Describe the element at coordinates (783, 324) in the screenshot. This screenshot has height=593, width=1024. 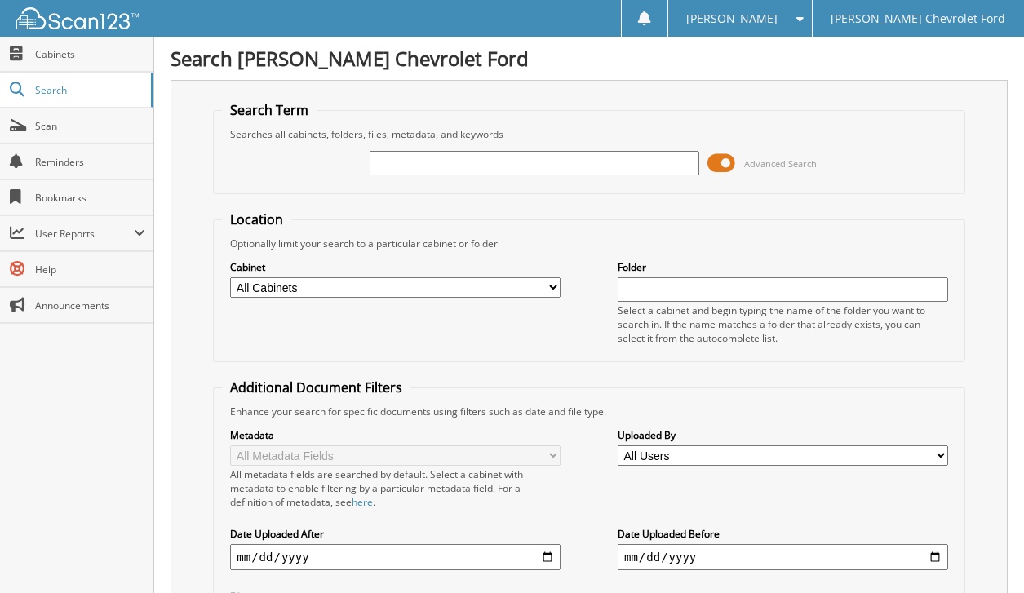
I see `div: Select a cabinet and begin typing the name of the folder you want to search in. If the name match...` at that location.